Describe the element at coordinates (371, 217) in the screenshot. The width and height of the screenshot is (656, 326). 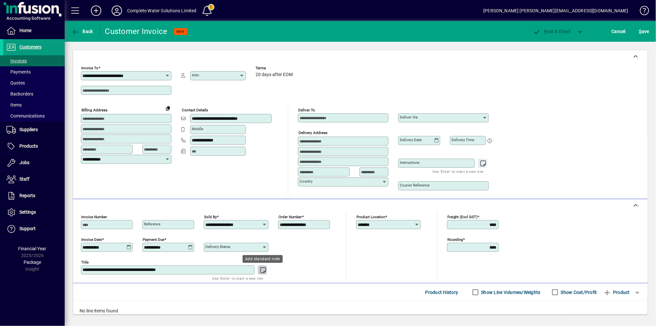
I see `mat-label: Product location` at that location.